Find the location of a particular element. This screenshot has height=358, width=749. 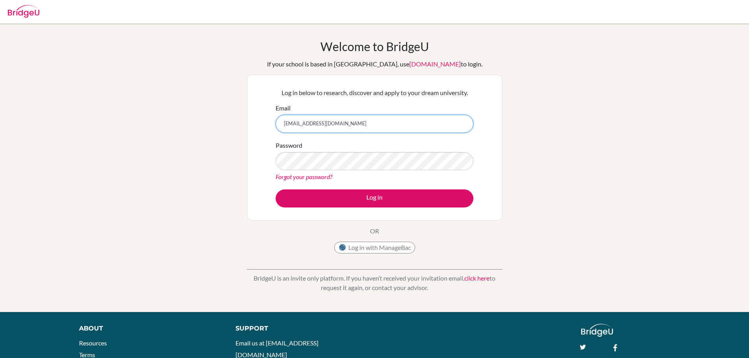

div: Support is located at coordinates (300, 329).